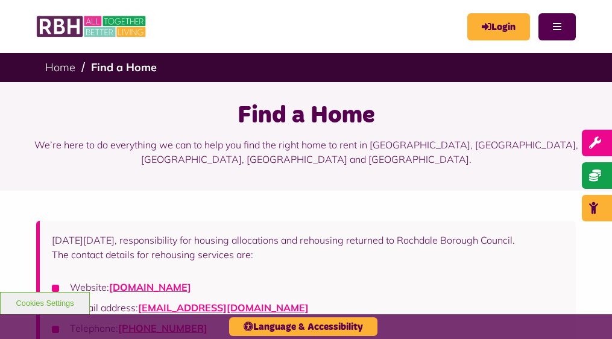  What do you see at coordinates (499, 27) in the screenshot?
I see `a: MyRBH` at bounding box center [499, 27].